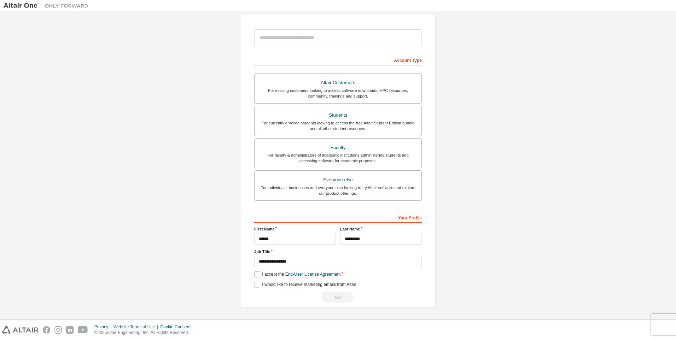 The height and width of the screenshot is (340, 676). What do you see at coordinates (338, 115) in the screenshot?
I see `div: Students` at bounding box center [338, 115].